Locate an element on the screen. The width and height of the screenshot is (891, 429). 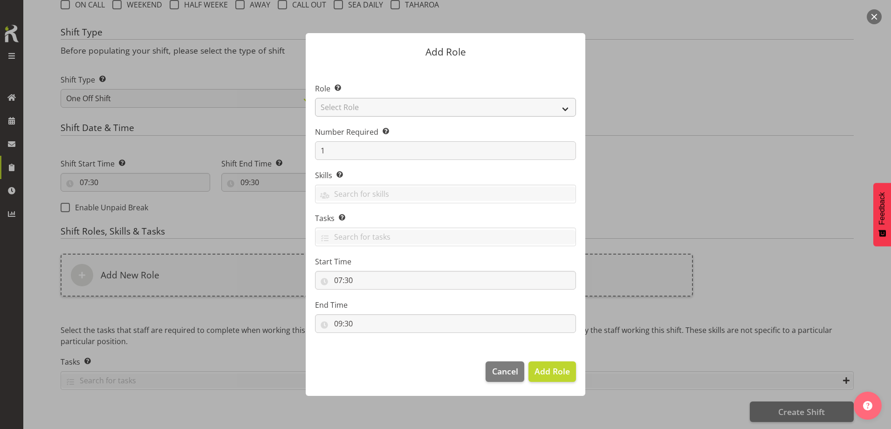
label: Start Time is located at coordinates (445, 261).